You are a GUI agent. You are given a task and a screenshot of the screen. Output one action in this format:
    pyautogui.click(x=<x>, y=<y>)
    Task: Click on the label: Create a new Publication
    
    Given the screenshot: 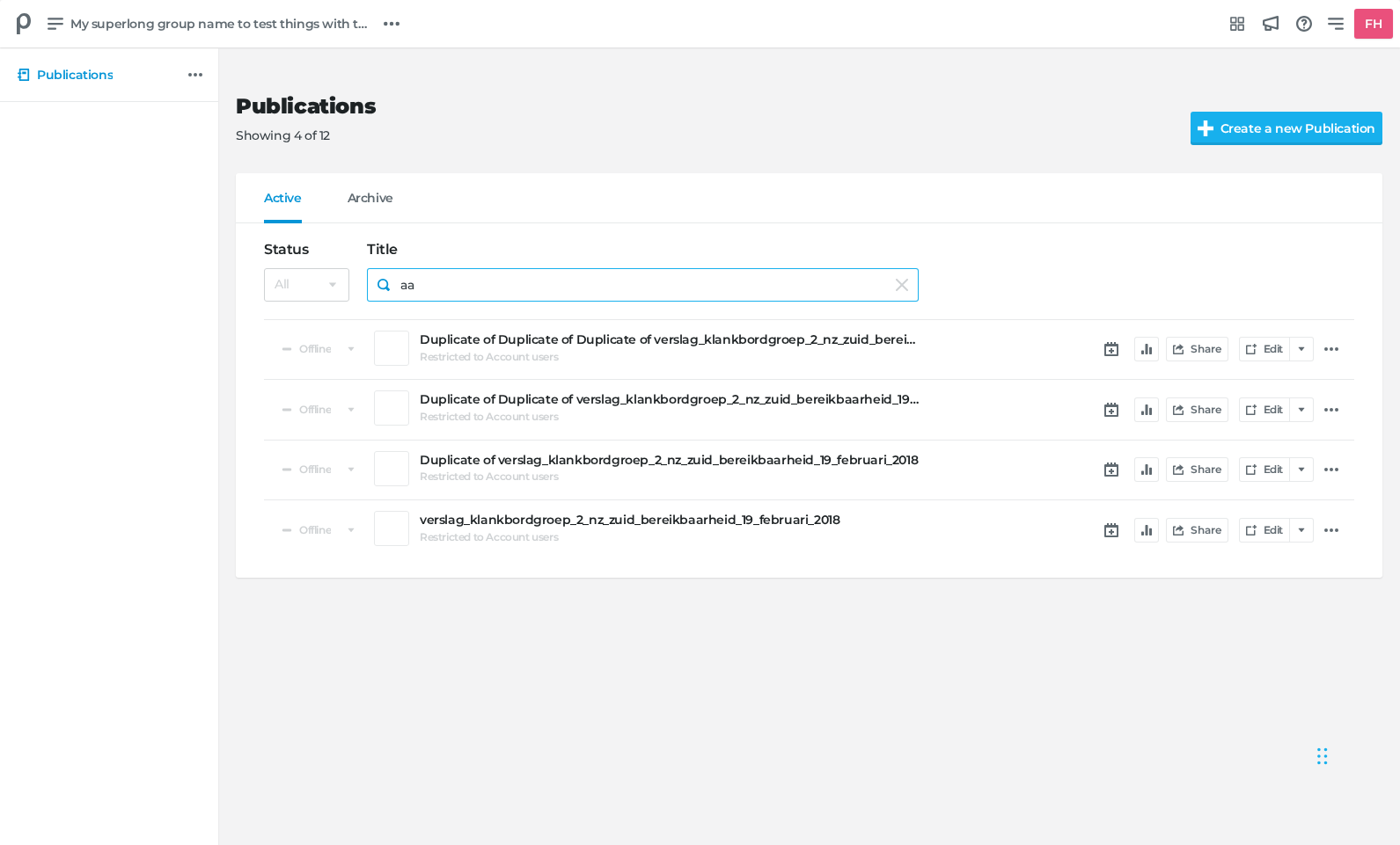 What is the action you would take?
    pyautogui.click(x=1287, y=128)
    